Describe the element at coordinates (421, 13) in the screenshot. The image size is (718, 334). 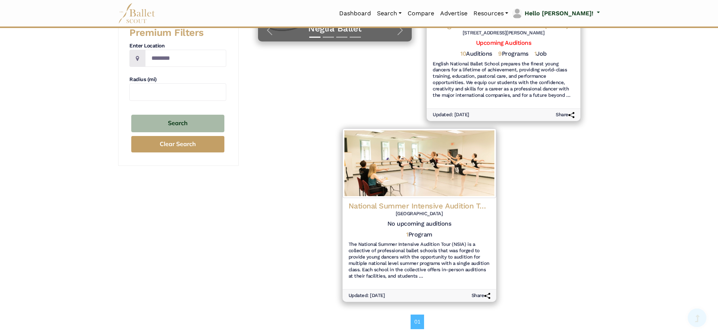
I see `a: Compare` at that location.